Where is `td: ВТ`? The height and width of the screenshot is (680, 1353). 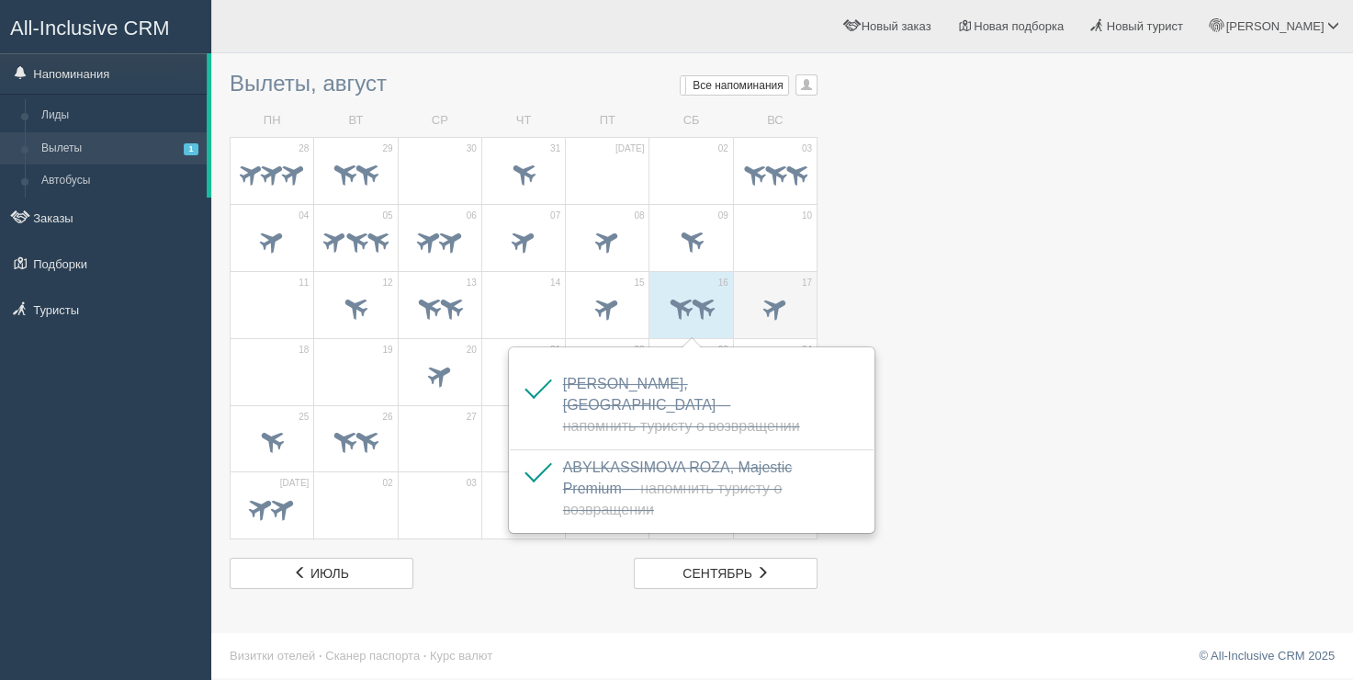
td: ВТ is located at coordinates (356, 120).